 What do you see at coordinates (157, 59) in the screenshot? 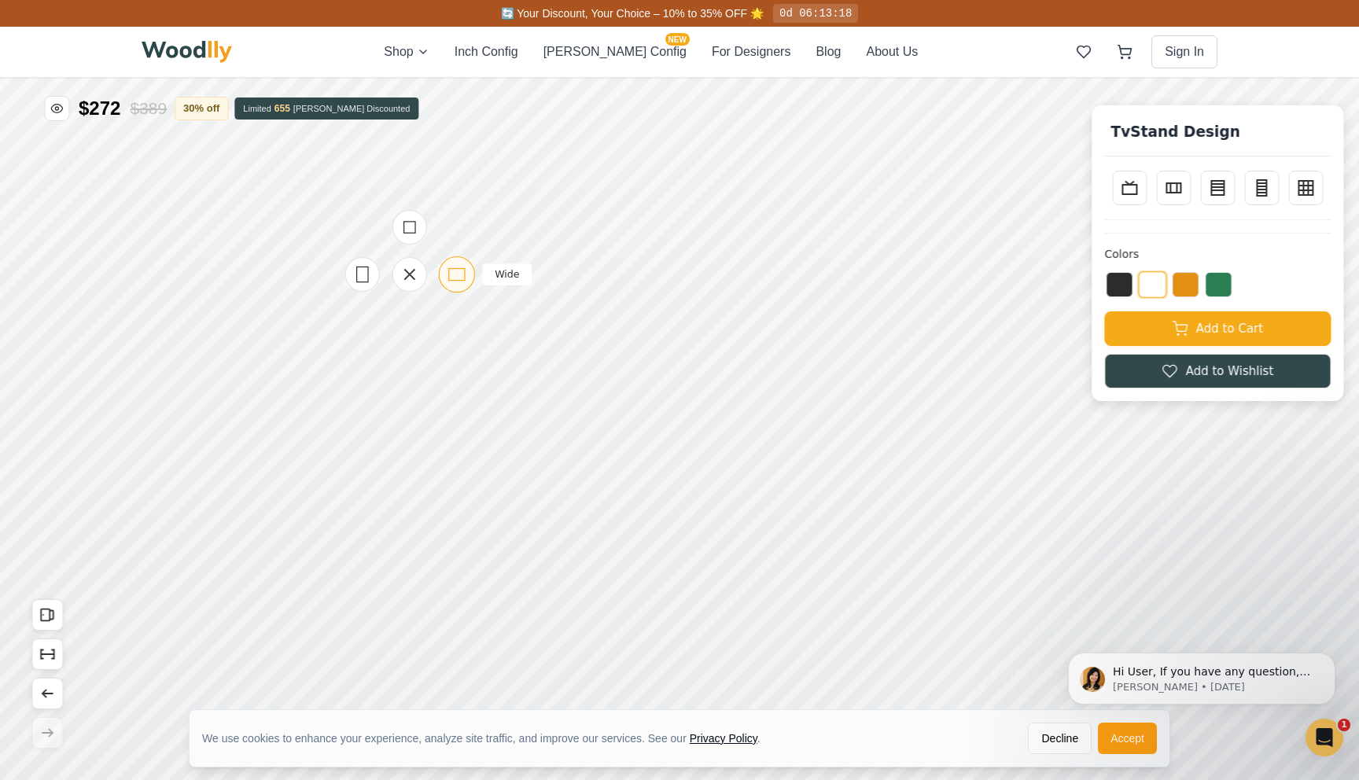
I see `div: message notification from Anna, 1d ago. Hi User, If you have any question, we are right here for ...` at bounding box center [157, 59].